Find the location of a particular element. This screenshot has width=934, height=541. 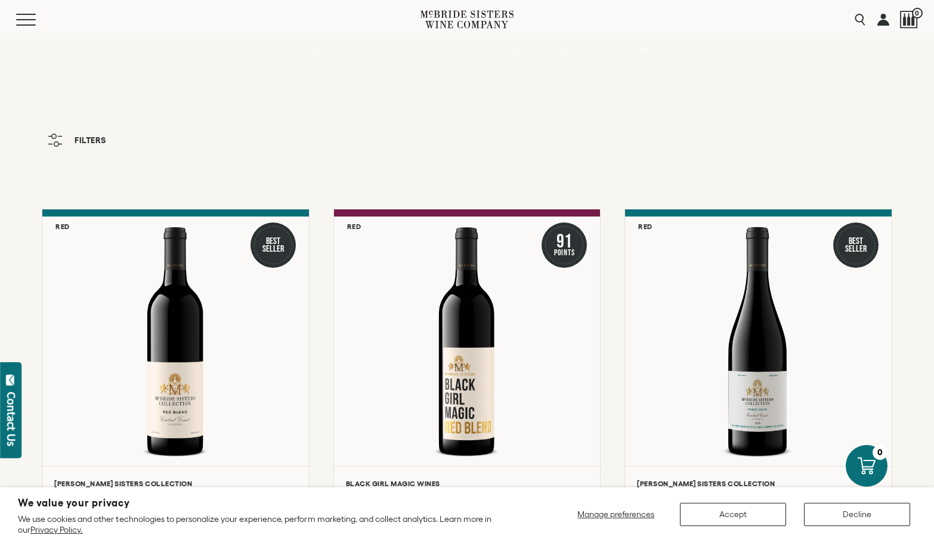

p: We use cookies and other technologies to personalize your experience, perform marketing, and coll... is located at coordinates (271, 524).